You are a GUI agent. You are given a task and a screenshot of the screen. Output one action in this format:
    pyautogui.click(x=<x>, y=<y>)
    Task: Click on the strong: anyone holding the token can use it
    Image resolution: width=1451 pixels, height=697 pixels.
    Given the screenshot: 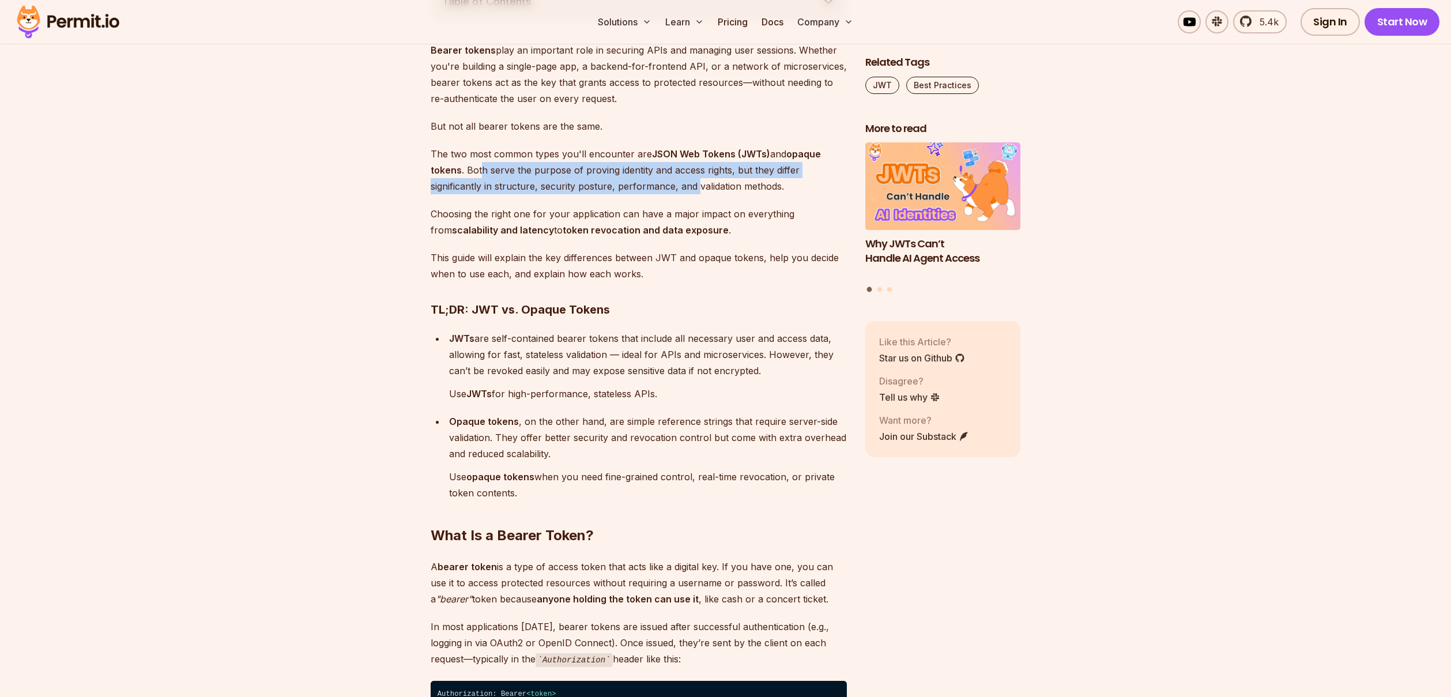 What is the action you would take?
    pyautogui.click(x=617, y=599)
    